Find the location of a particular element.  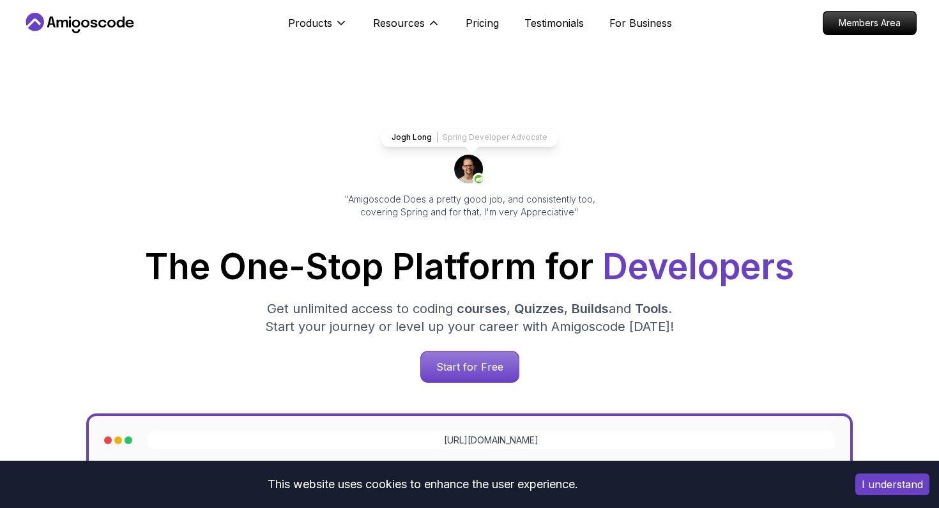

a: For Business is located at coordinates (641, 23).